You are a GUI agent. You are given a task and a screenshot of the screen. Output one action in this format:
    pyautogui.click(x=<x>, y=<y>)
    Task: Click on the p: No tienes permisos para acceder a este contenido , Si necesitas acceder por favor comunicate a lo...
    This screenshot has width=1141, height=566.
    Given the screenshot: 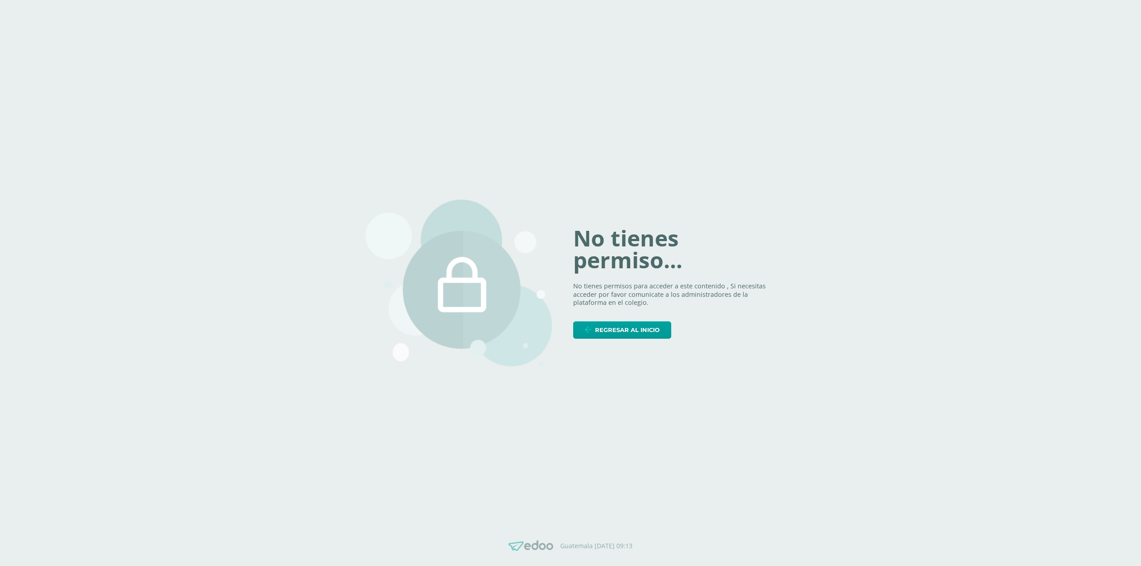 What is the action you would take?
    pyautogui.click(x=674, y=295)
    